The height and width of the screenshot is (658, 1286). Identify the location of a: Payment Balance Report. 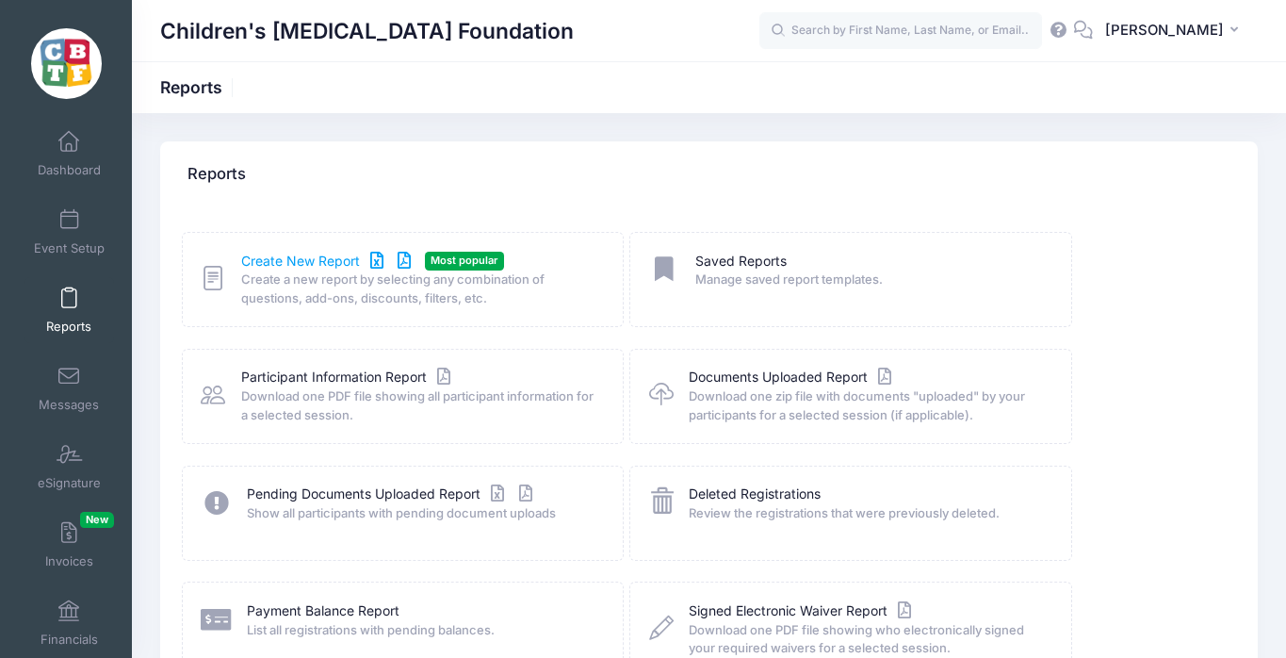
(323, 611).